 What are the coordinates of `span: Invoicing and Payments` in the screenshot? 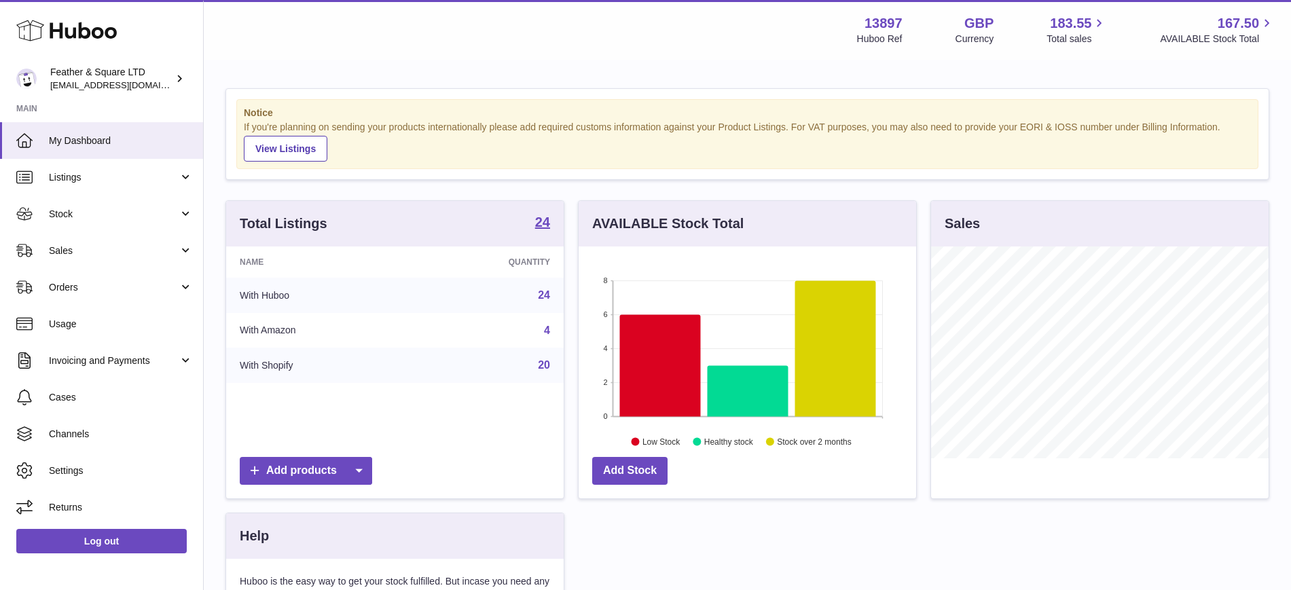 It's located at (113, 361).